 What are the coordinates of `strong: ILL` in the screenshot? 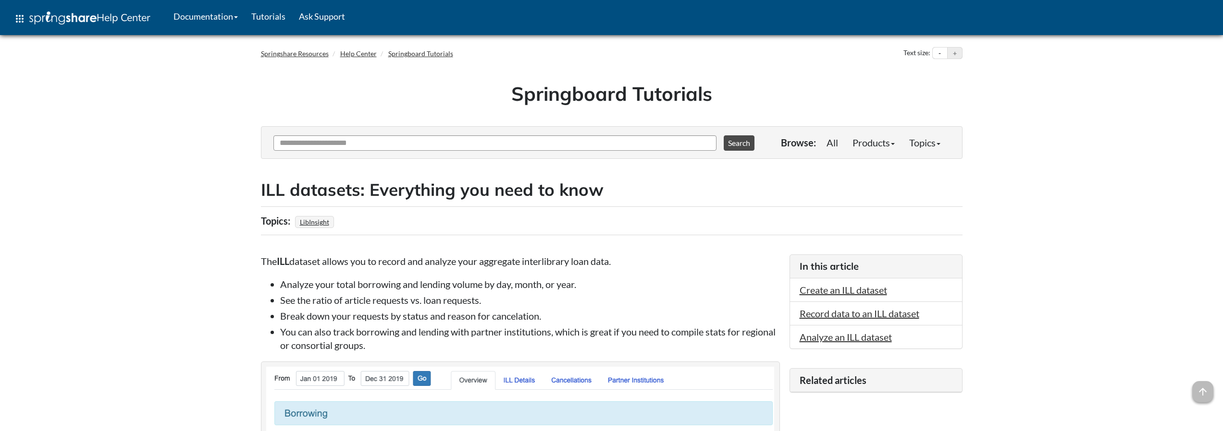 It's located at (283, 261).